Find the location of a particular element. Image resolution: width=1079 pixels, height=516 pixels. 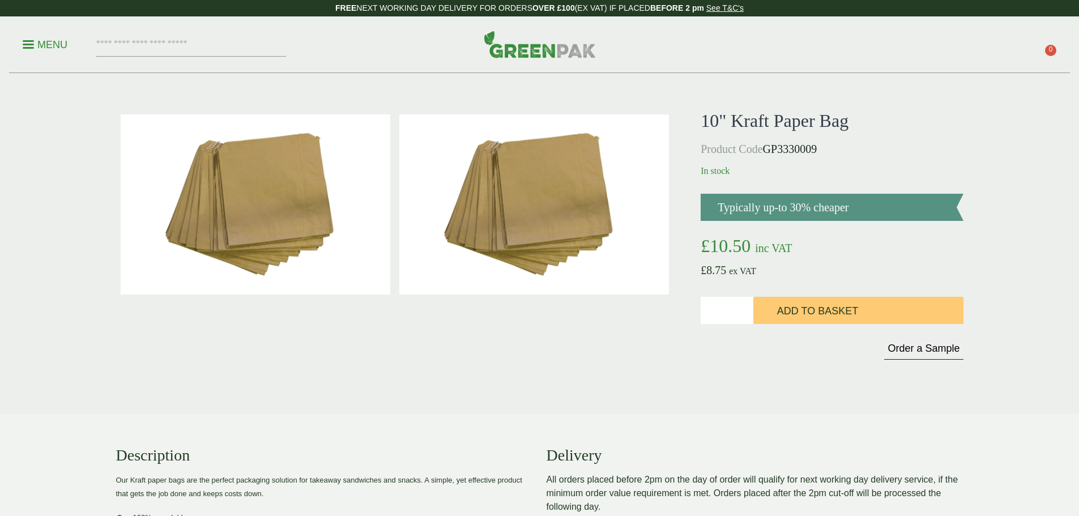

span: ex VAT is located at coordinates (742, 271).